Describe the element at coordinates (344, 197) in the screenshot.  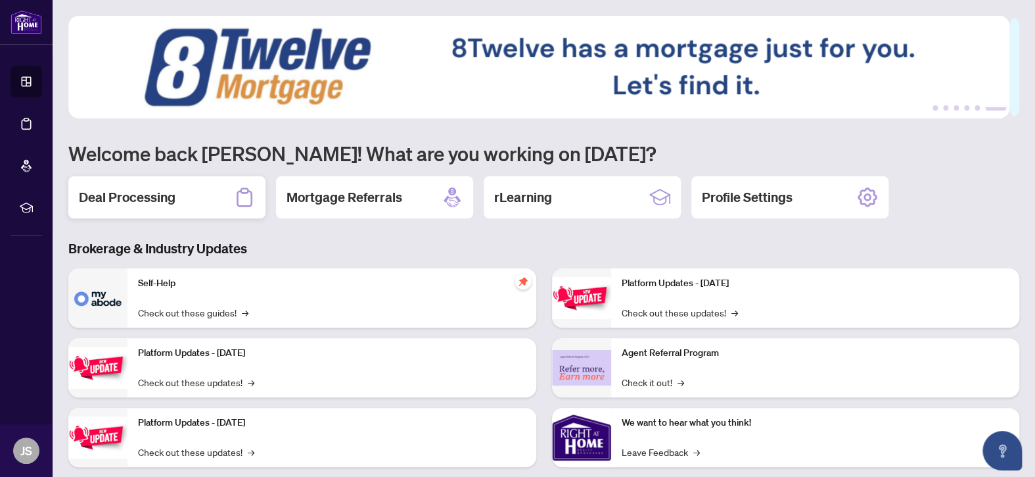
I see `h2: Mortgage Referrals` at that location.